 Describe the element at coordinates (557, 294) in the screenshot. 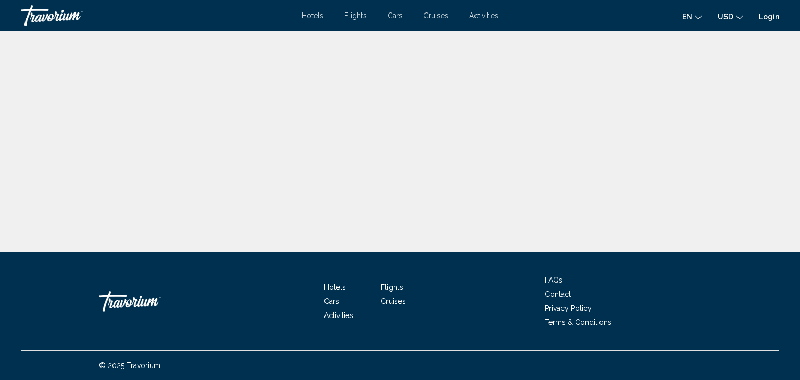

I see `a: Contact` at that location.